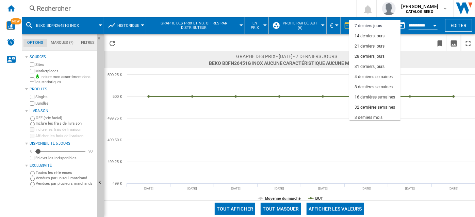  I want to click on div: 14 derniers jours, so click(370, 36).